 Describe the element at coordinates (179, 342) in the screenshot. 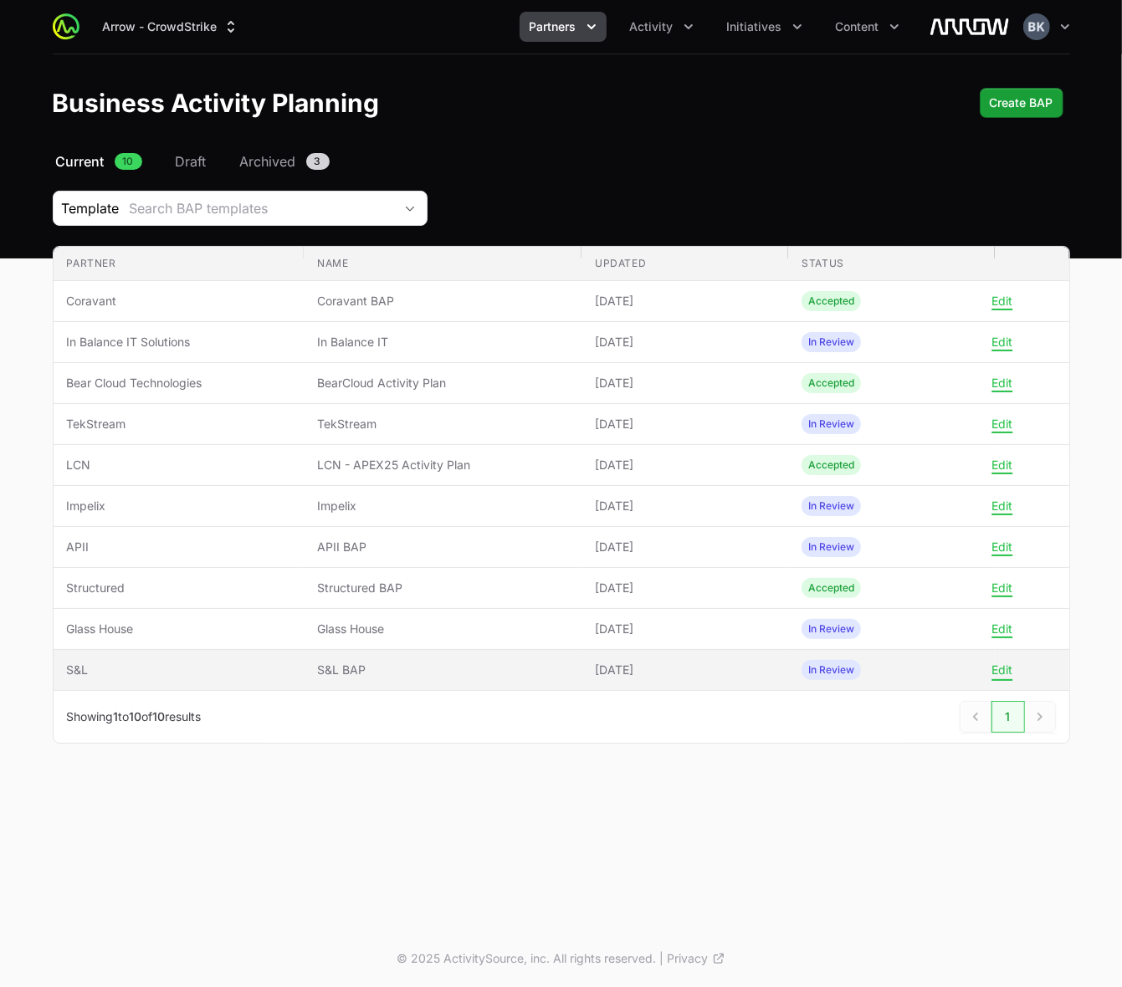

I see `span: In Balance IT Solutions` at that location.